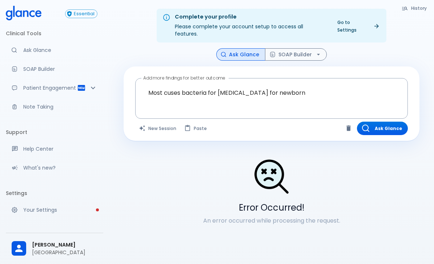  Describe the element at coordinates (60, 149) in the screenshot. I see `p: Help Center` at that location.